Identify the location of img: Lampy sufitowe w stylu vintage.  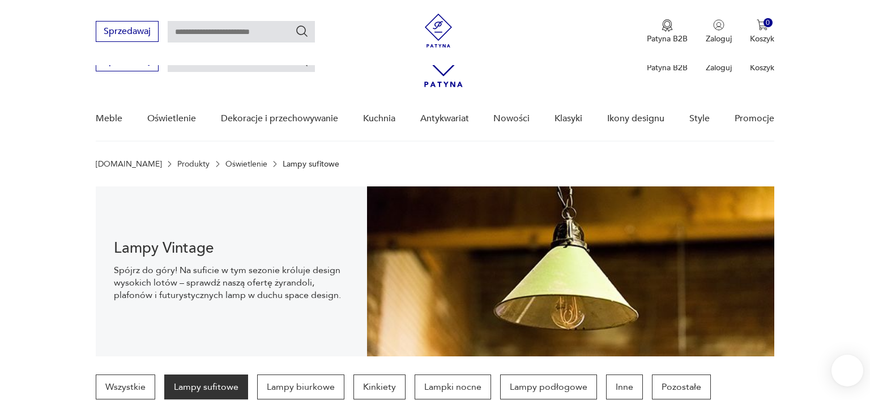
(571, 271).